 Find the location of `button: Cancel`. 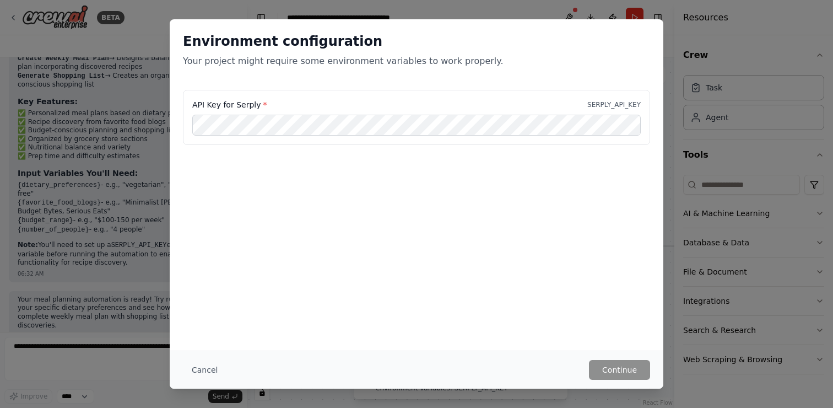

button: Cancel is located at coordinates (204, 370).